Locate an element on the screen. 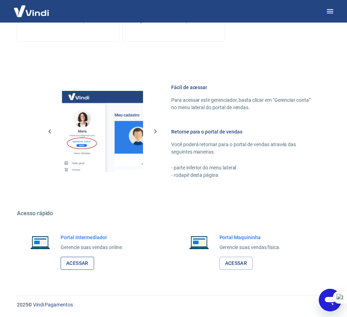  p: 2025 © is located at coordinates (173, 305).